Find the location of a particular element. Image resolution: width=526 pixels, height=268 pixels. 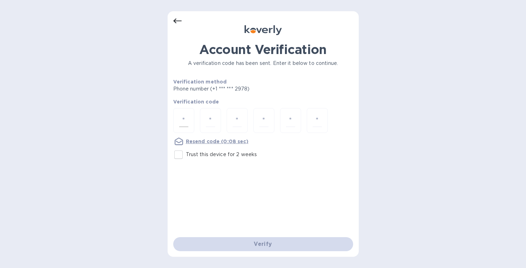

b: Verification method is located at coordinates (200, 82).